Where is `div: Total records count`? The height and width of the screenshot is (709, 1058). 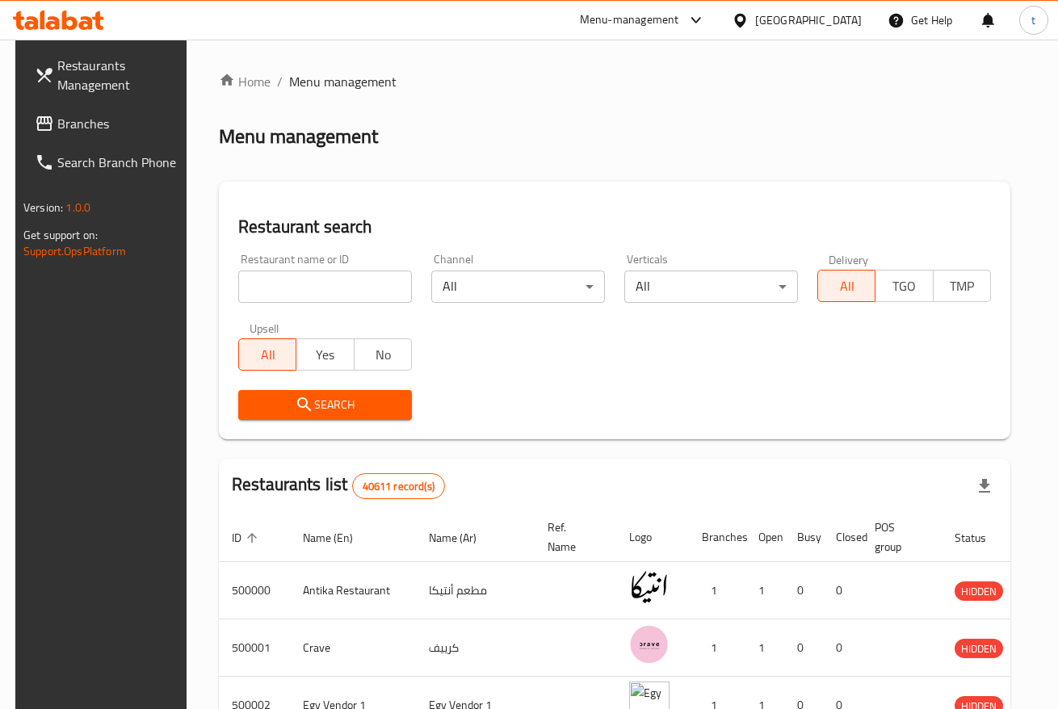 div: Total records count is located at coordinates (398, 486).